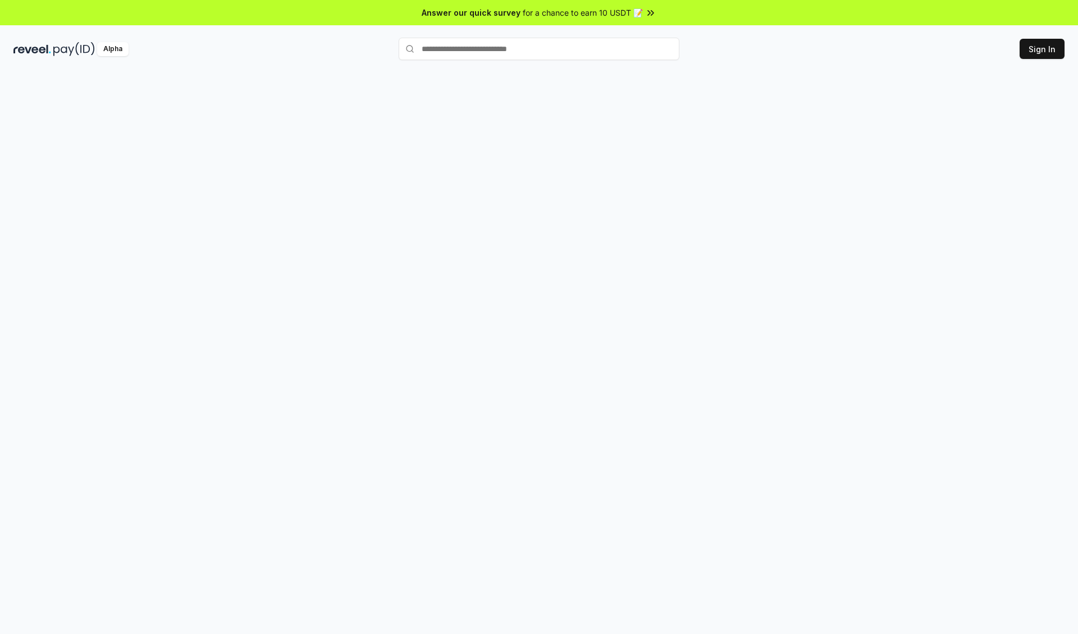 This screenshot has height=634, width=1078. What do you see at coordinates (74, 49) in the screenshot?
I see `img: pay_id` at bounding box center [74, 49].